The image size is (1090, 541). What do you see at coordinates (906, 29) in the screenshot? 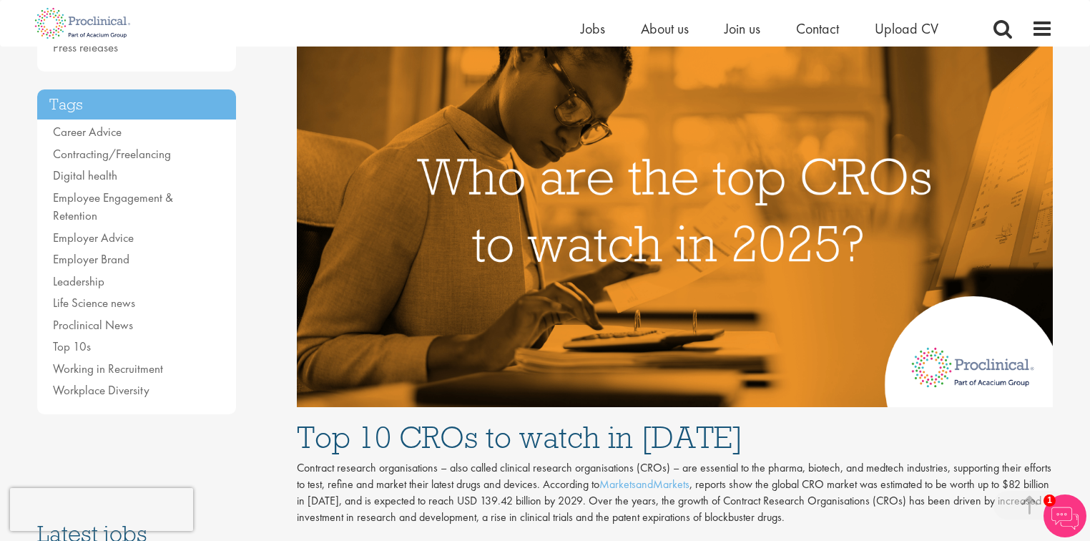
I see `span: Upload CV` at bounding box center [906, 29].